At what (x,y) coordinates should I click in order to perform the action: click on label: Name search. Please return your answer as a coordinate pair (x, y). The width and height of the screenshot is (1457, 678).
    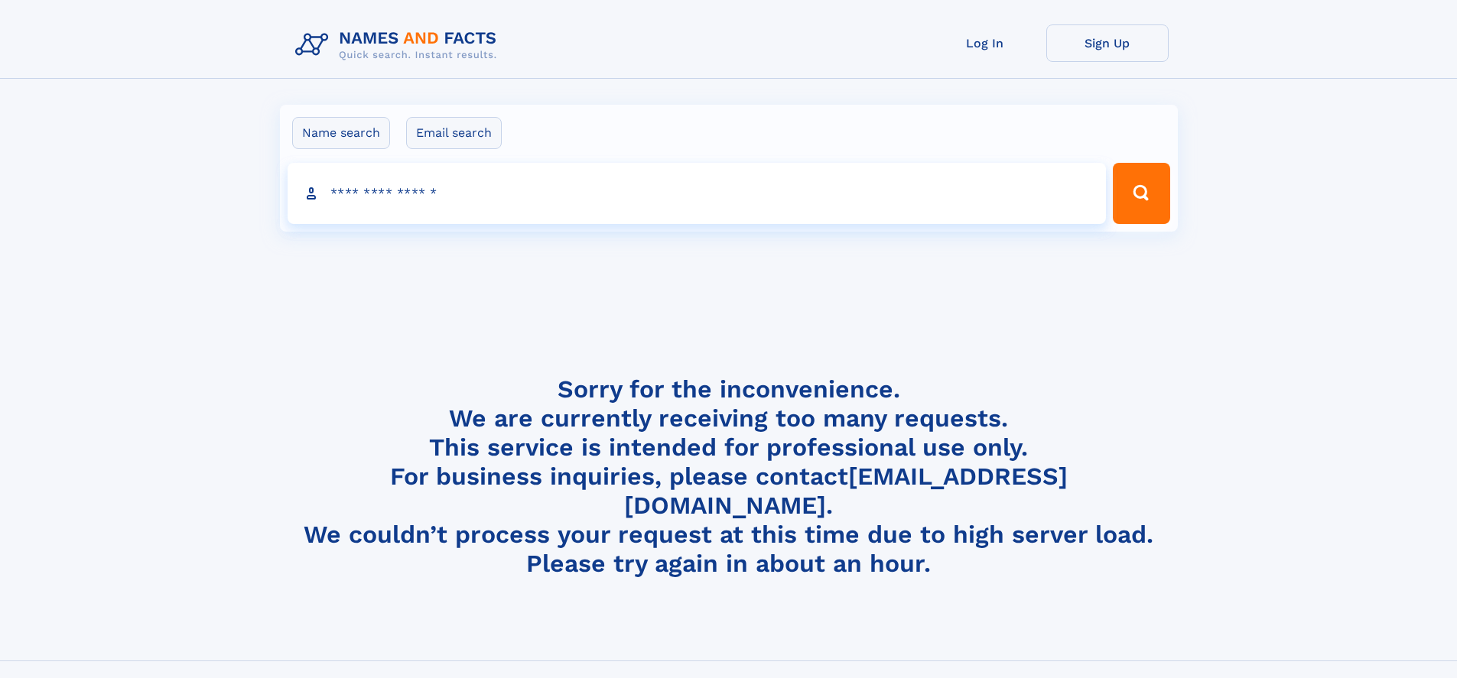
    Looking at the image, I should click on (341, 133).